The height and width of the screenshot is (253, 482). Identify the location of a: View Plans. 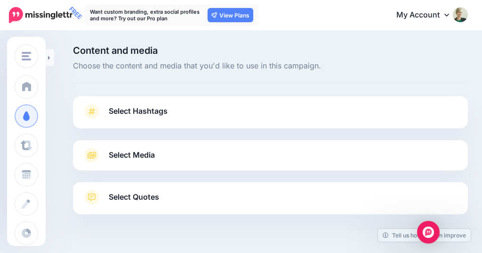
(230, 15).